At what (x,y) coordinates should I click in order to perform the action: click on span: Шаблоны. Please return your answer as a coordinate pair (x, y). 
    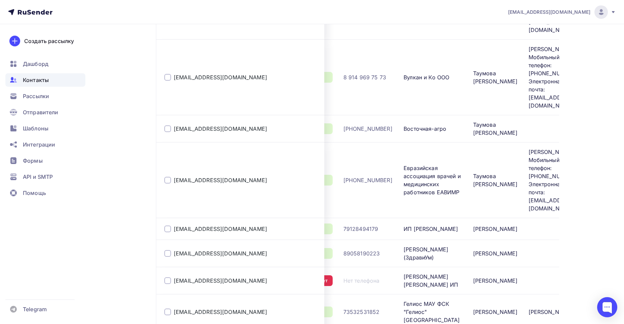
    Looking at the image, I should click on (36, 128).